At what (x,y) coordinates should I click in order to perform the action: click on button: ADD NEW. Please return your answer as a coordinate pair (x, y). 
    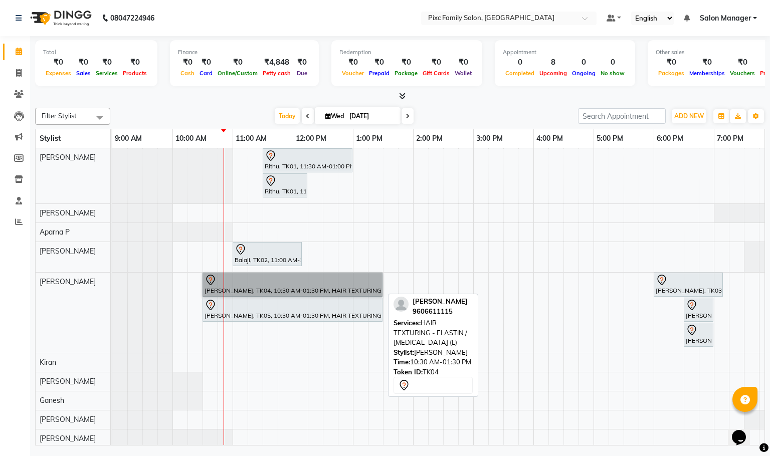
    Looking at the image, I should click on (689, 116).